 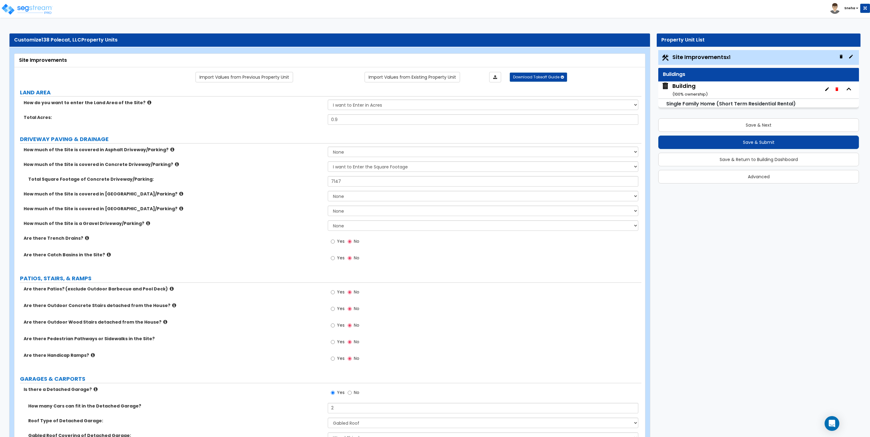 I want to click on div: Property Unit List, so click(x=759, y=40).